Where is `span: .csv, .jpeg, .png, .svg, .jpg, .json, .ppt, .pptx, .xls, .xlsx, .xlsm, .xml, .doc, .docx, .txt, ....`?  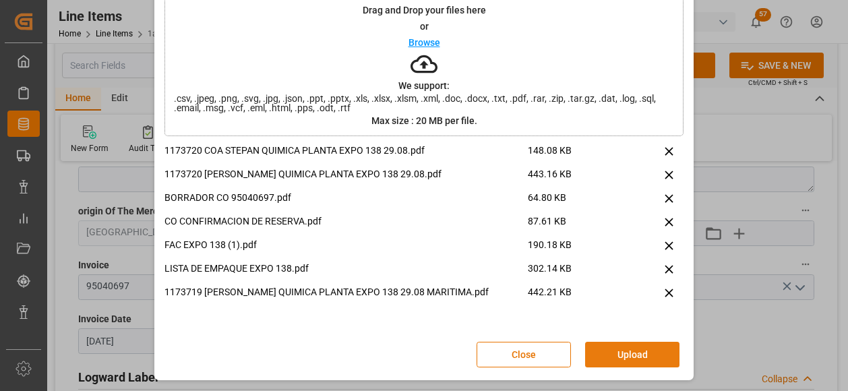 span: .csv, .jpeg, .png, .svg, .jpg, .json, .ppt, .pptx, .xls, .xlsx, .xlsm, .xml, .doc, .docx, .txt, .... is located at coordinates (424, 103).